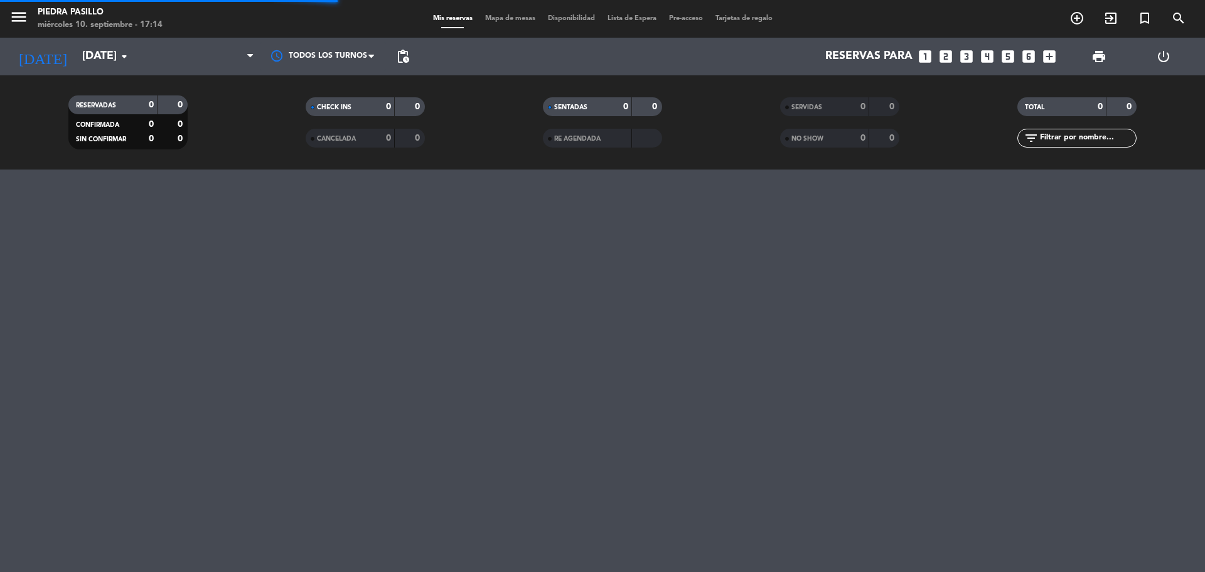  I want to click on span: Reservas para, so click(868, 56).